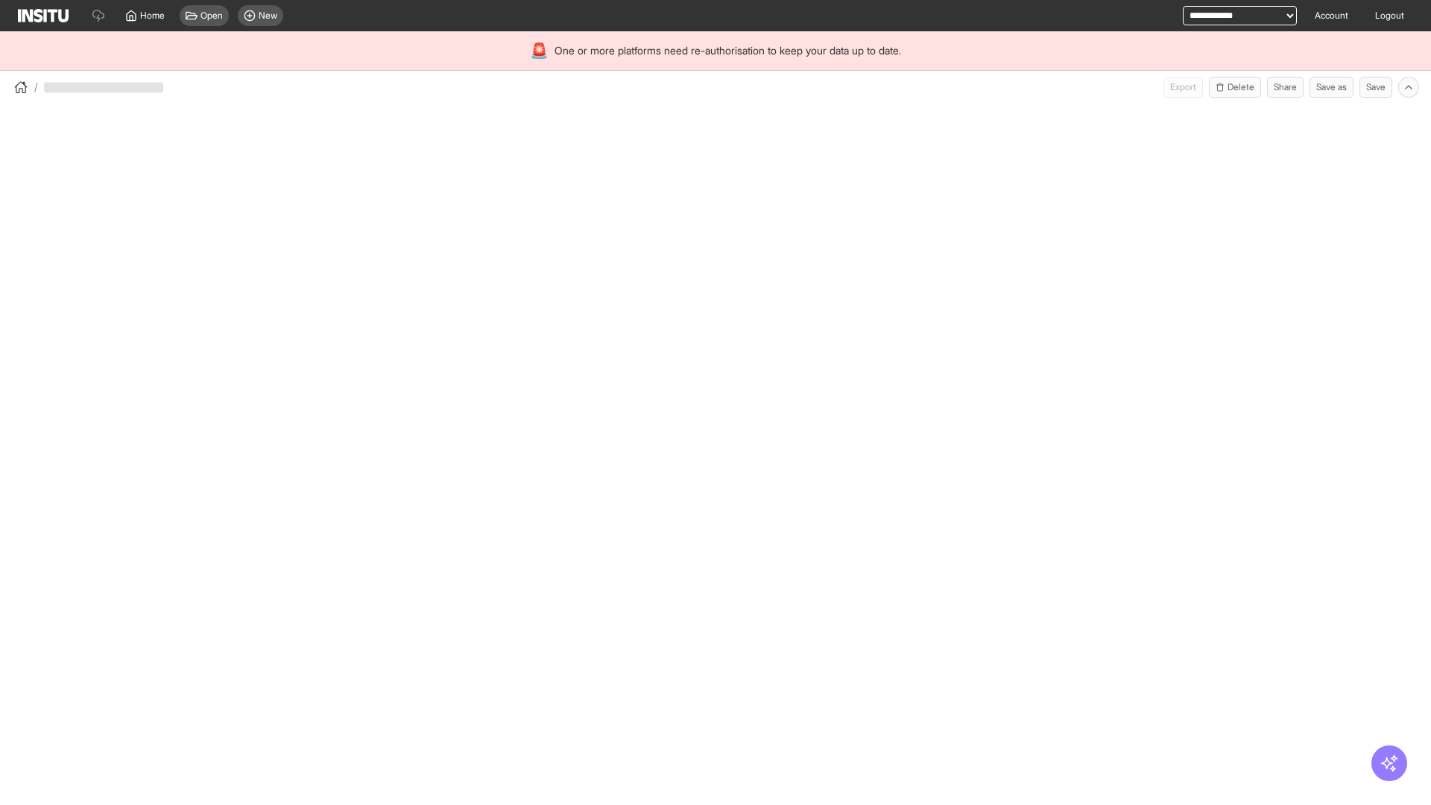 This screenshot has height=805, width=1431. I want to click on span: One or more platforms need re-authorisation to keep your data up to date., so click(728, 51).